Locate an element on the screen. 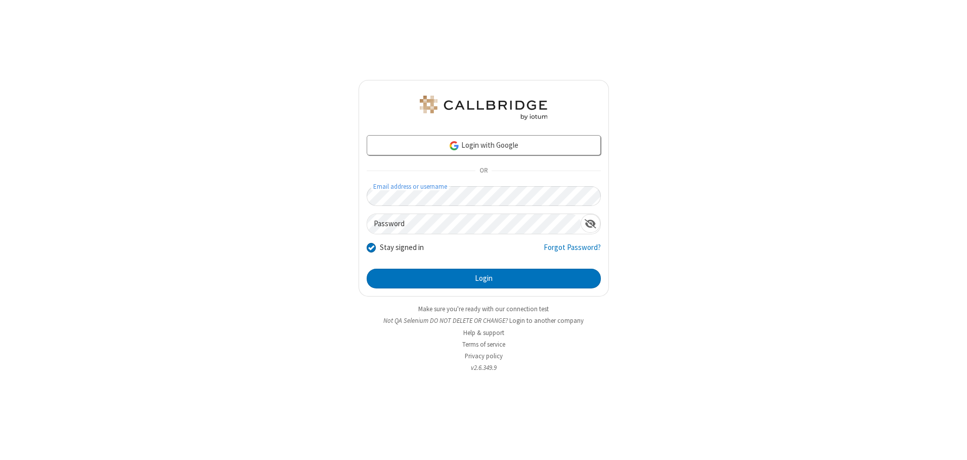 Image resolution: width=967 pixels, height=460 pixels. a: Help & support is located at coordinates (484, 332).